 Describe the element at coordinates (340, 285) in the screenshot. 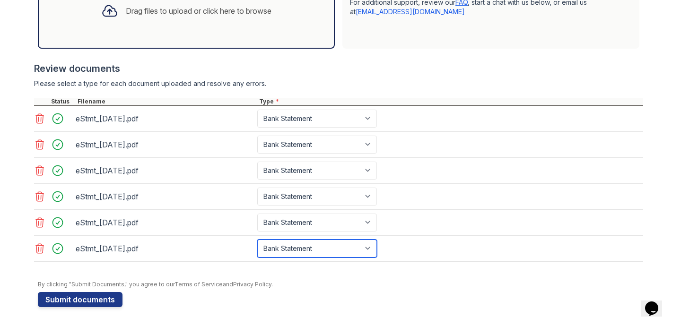

I see `div: By clicking "Submit Documents," you agree to our and` at that location.